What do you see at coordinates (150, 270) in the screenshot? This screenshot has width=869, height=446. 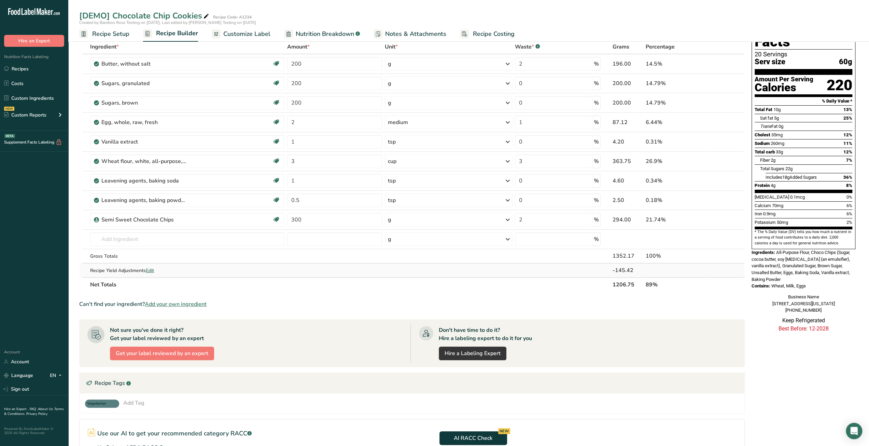 I see `span: Edit` at bounding box center [150, 270].